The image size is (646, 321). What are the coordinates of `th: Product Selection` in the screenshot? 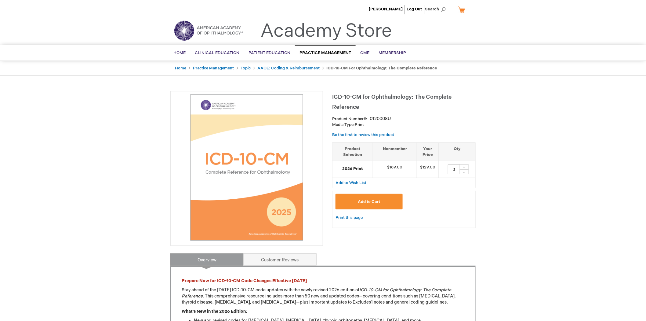 It's located at (353, 151).